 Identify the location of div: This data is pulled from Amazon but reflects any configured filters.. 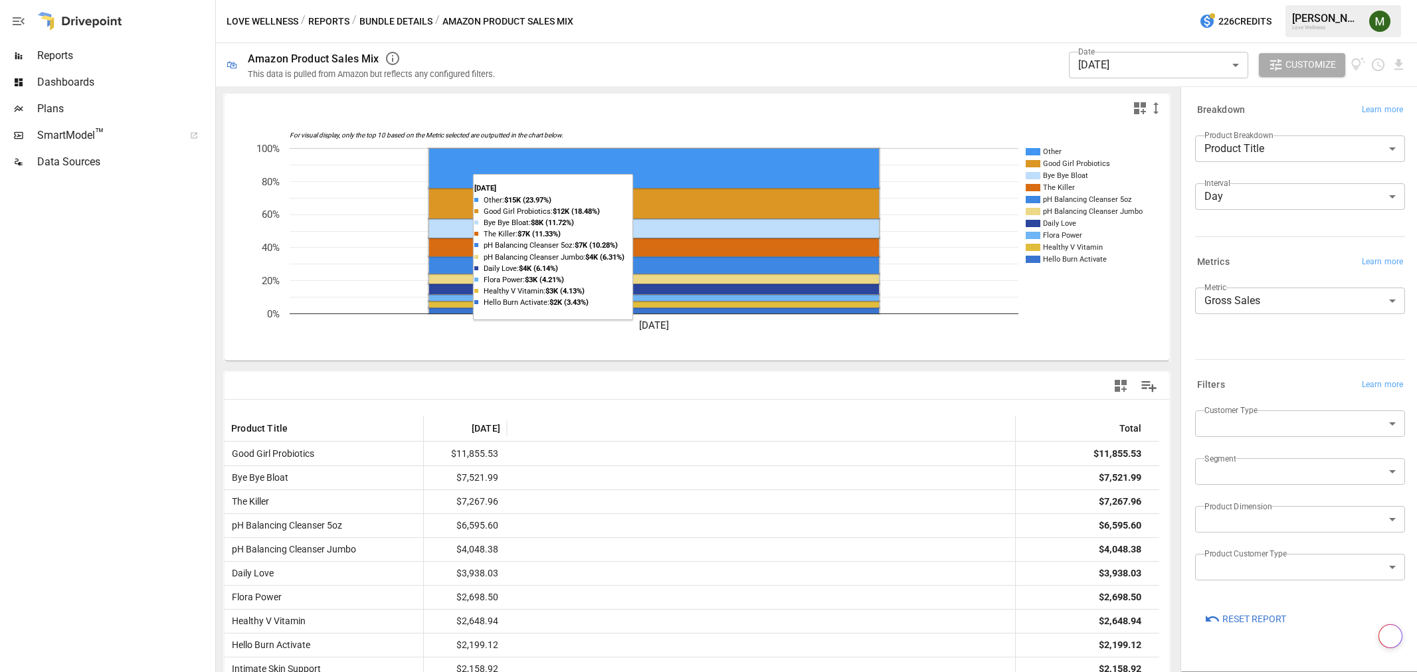
(371, 74).